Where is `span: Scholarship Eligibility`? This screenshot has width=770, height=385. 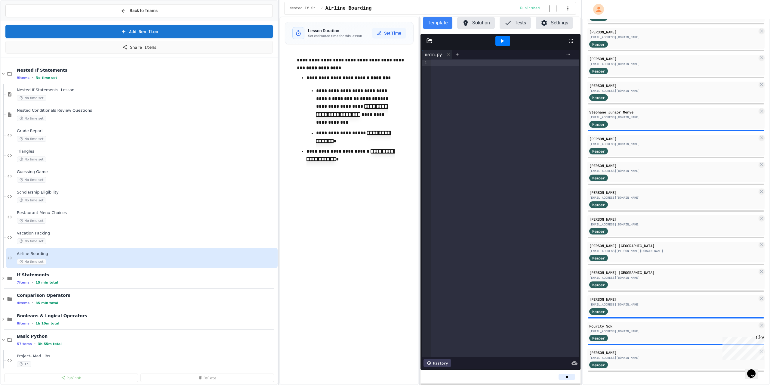
span: Scholarship Eligibility is located at coordinates (146, 192).